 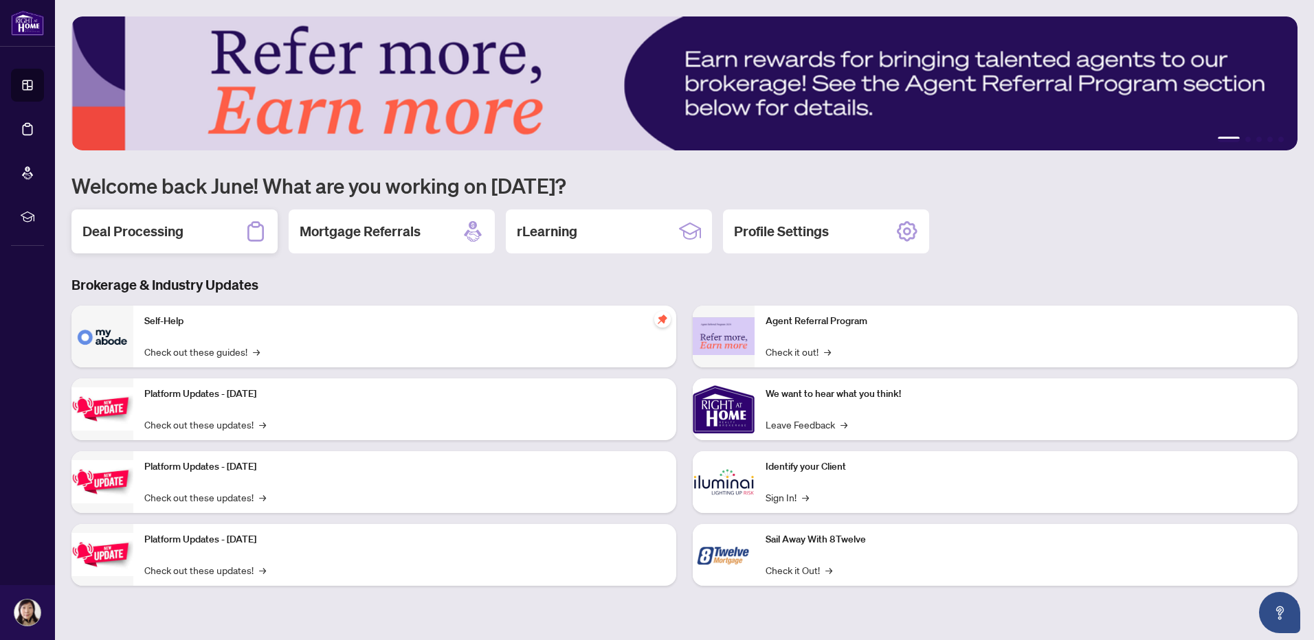 I want to click on button: 5, so click(x=1281, y=140).